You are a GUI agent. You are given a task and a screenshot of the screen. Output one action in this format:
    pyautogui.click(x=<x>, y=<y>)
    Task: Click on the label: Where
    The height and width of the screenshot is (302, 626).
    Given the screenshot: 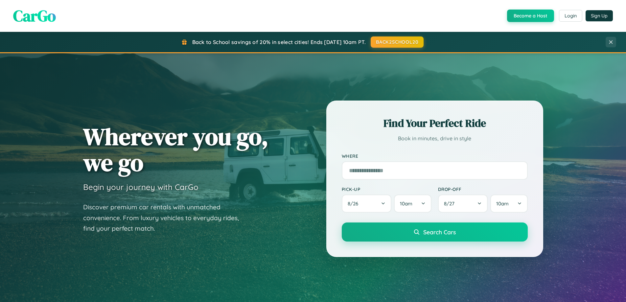 What is the action you would take?
    pyautogui.click(x=435, y=156)
    